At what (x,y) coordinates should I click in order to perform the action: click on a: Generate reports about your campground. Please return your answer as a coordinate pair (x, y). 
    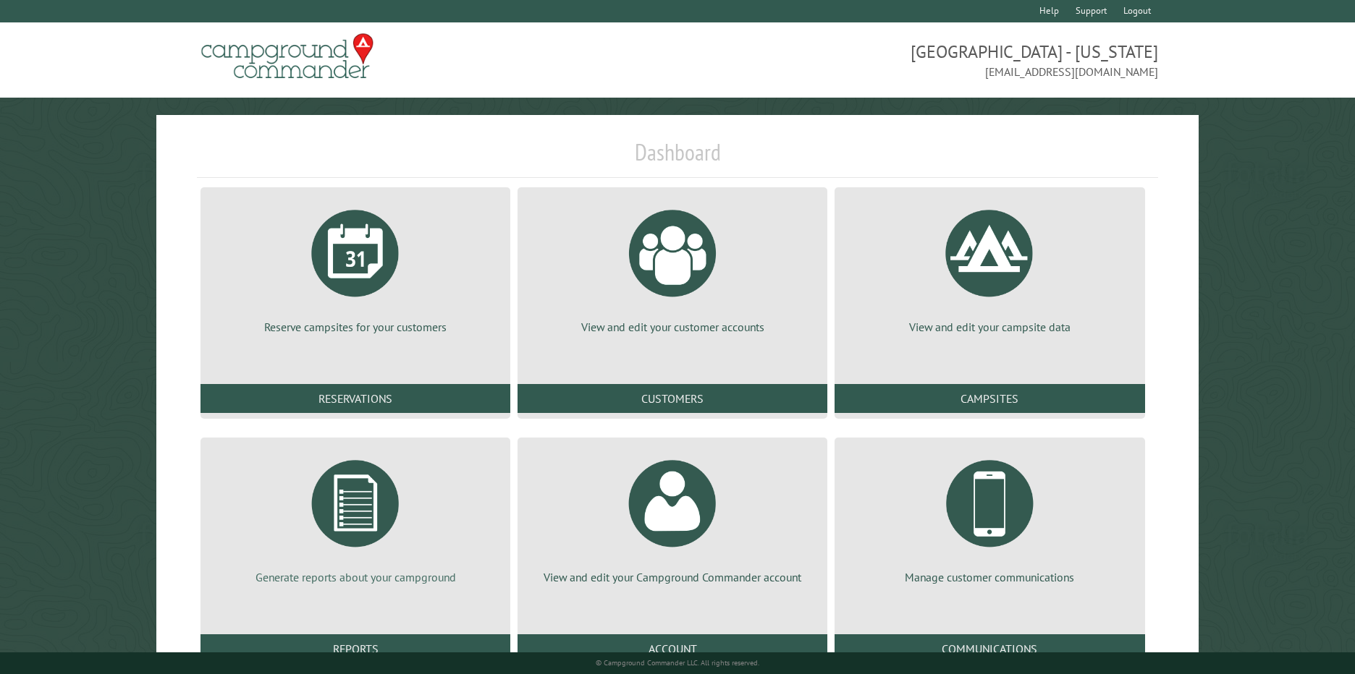
    Looking at the image, I should click on (355, 517).